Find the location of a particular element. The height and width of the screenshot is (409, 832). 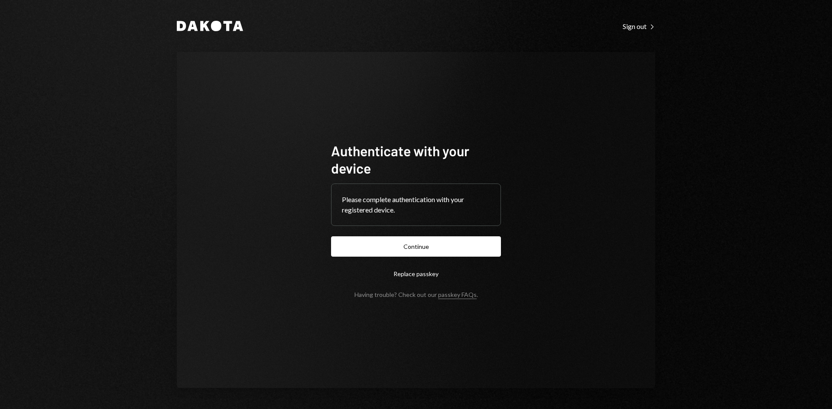

div: Having trouble? Check out our . is located at coordinates (416, 295).